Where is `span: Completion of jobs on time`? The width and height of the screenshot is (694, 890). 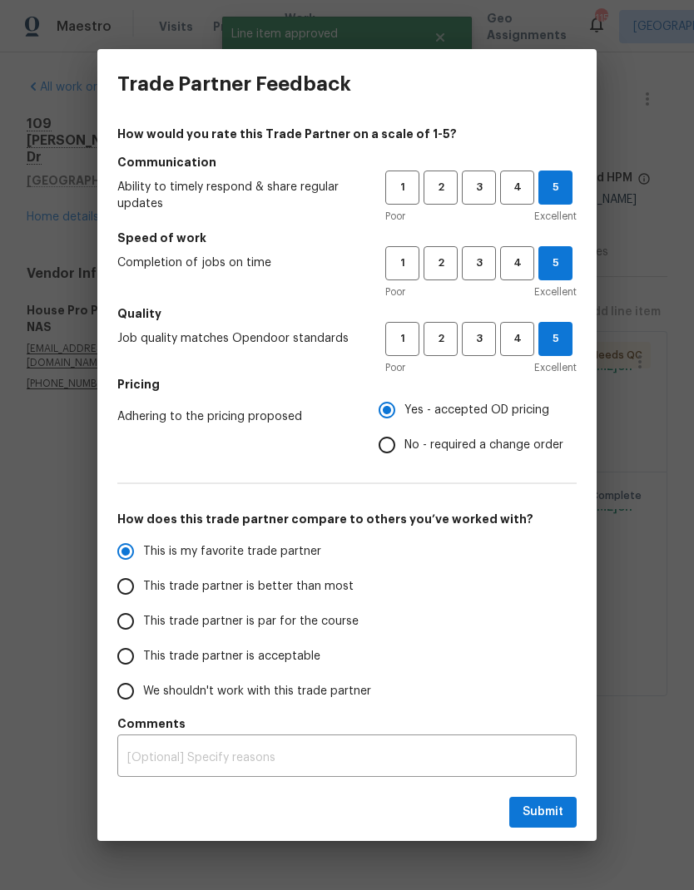 span: Completion of jobs on time is located at coordinates (238, 263).